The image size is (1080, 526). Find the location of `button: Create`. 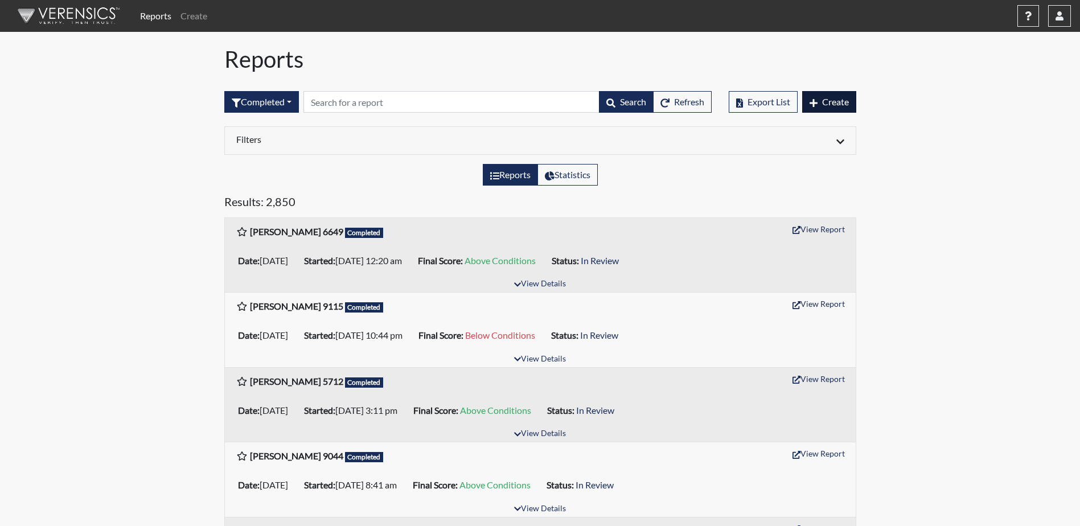

button: Create is located at coordinates (829, 102).